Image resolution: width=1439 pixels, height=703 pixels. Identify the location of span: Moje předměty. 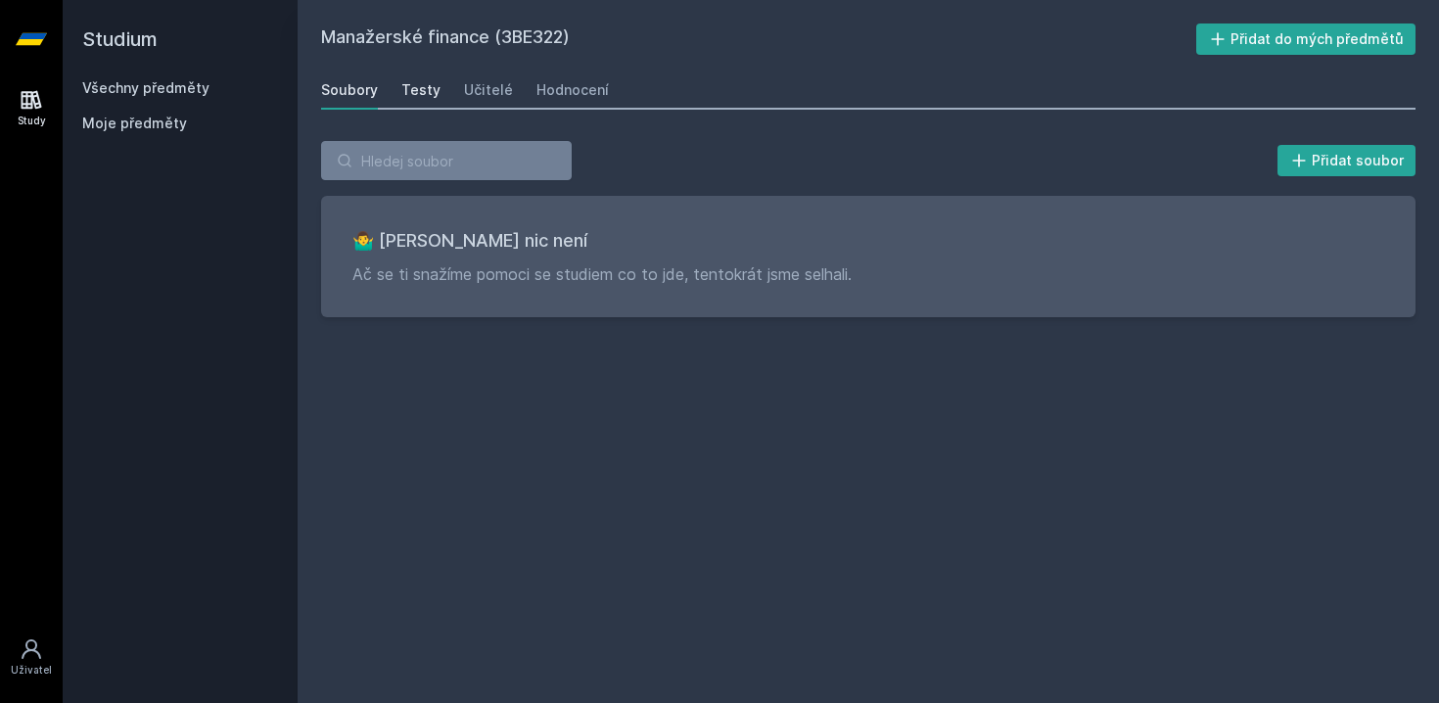
(134, 123).